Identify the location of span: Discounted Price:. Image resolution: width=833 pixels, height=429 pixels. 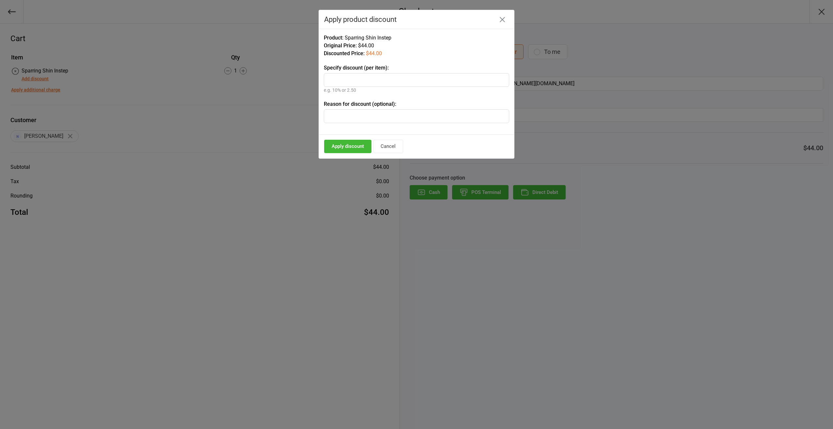
(344, 53).